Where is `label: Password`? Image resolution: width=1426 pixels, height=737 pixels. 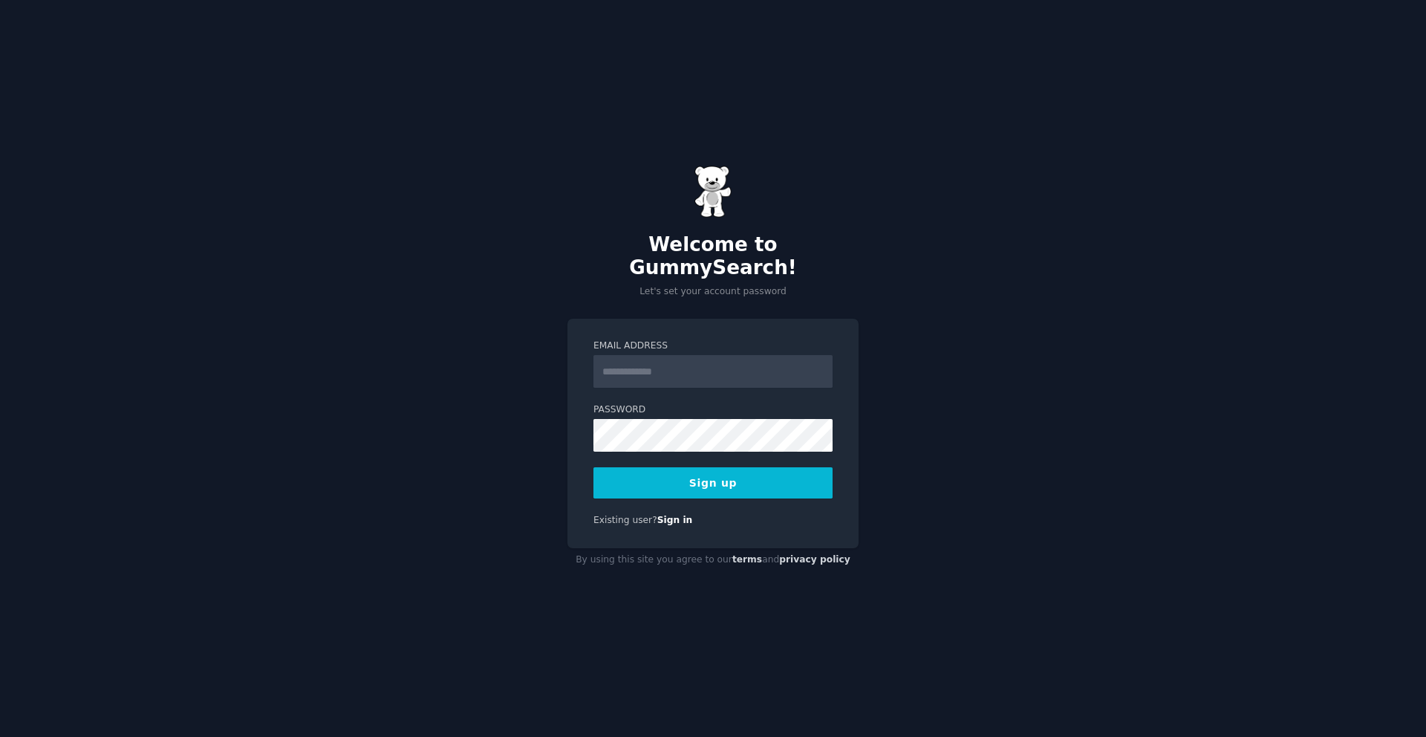 label: Password is located at coordinates (713, 410).